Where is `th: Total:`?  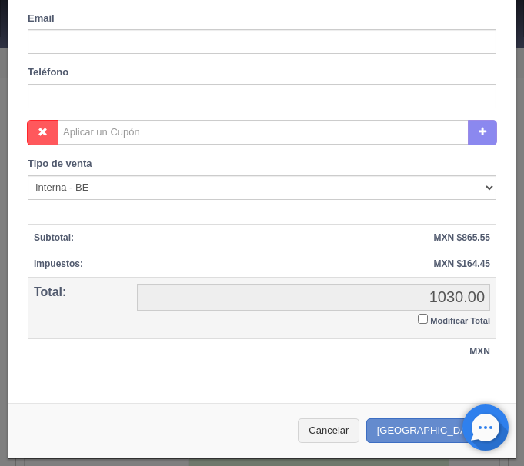
th: Total: is located at coordinates (79, 309).